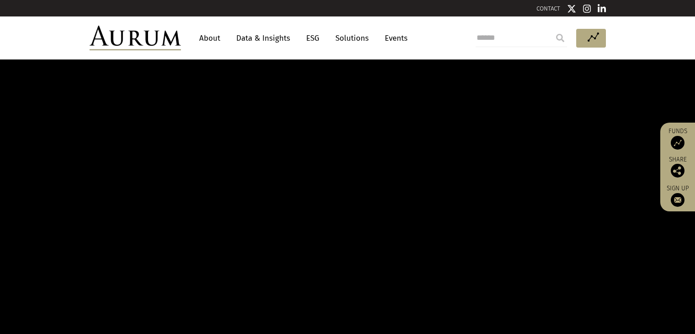 This screenshot has width=695, height=334. Describe the element at coordinates (678, 200) in the screenshot. I see `img: Sign up to our newsletter` at that location.